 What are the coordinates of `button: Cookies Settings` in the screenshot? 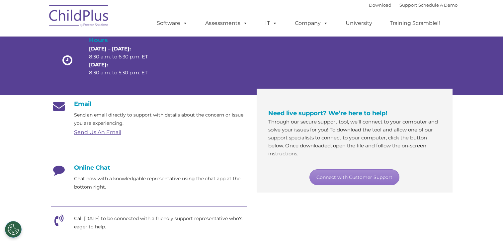 It's located at (13, 229).